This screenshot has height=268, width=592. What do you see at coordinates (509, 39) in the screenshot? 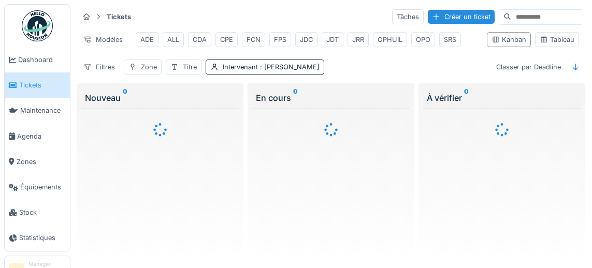
I see `div: Kanban` at bounding box center [509, 39].